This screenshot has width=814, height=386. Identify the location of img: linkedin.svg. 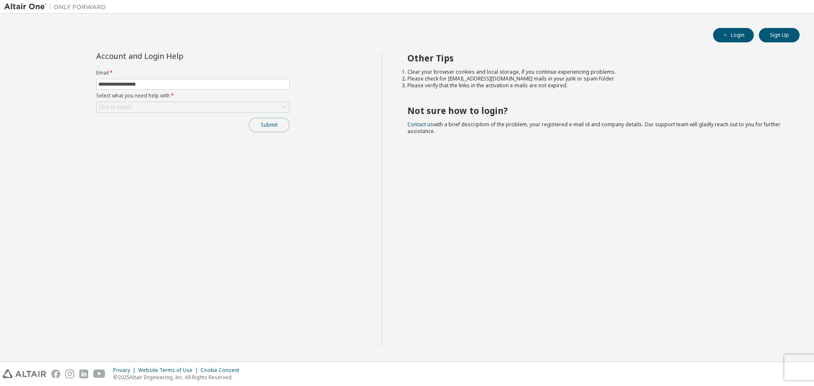
(83, 374).